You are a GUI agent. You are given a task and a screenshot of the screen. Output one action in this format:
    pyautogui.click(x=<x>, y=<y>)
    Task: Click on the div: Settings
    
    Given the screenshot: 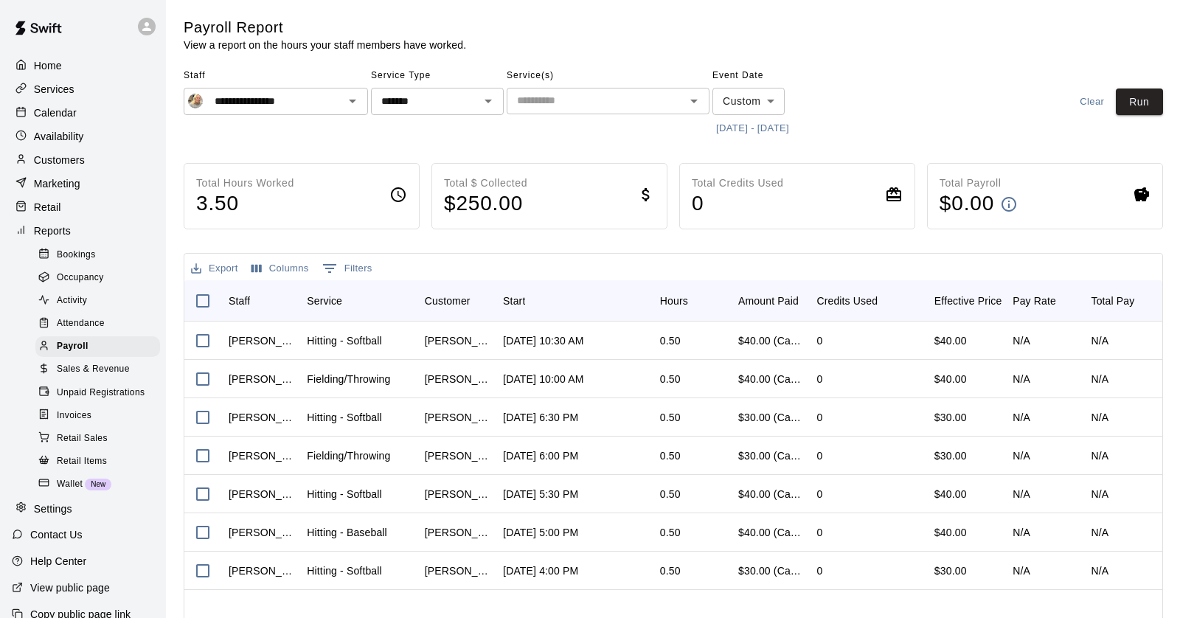 What is the action you would take?
    pyautogui.click(x=83, y=509)
    